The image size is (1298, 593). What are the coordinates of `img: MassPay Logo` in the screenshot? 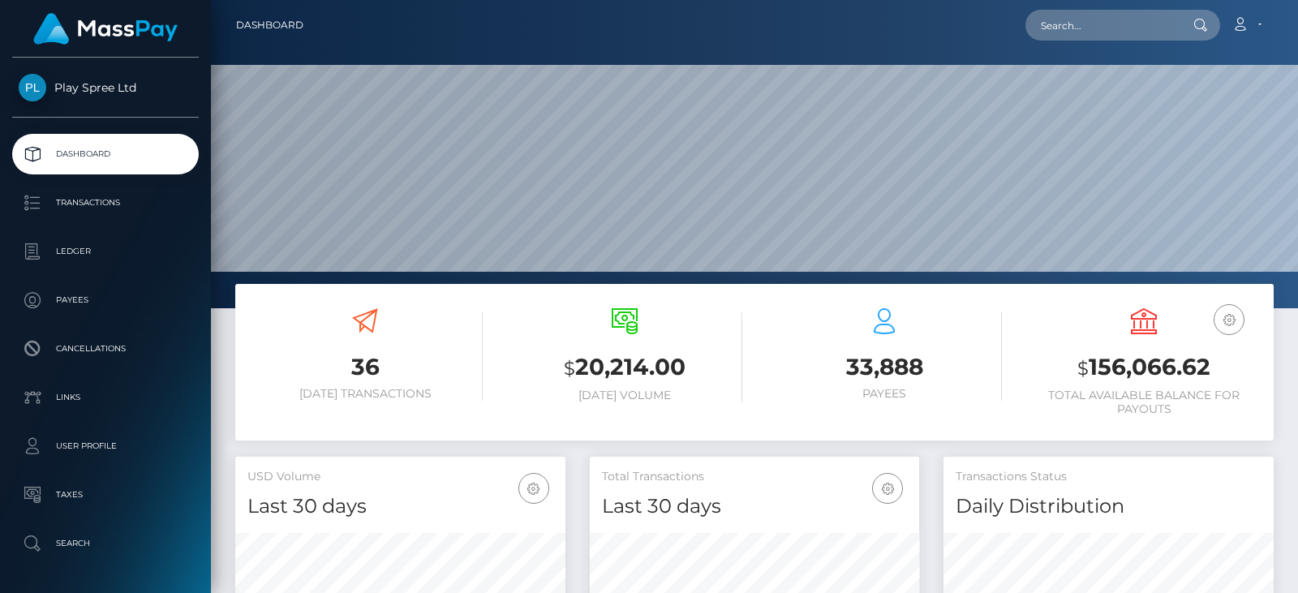 It's located at (105, 28).